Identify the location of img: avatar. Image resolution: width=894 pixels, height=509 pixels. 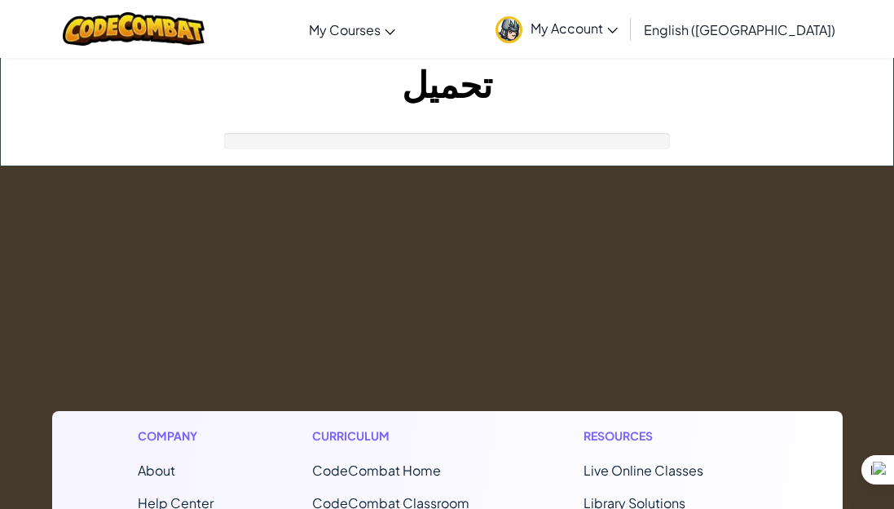
(509, 29).